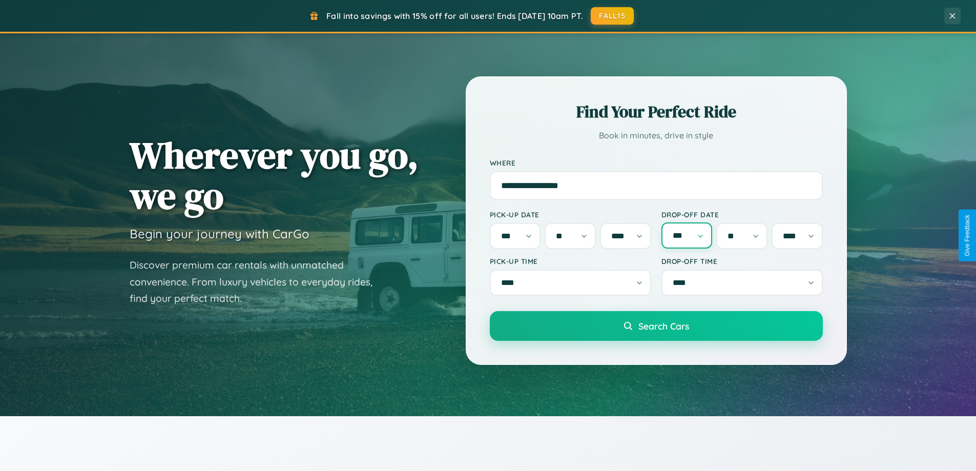 This screenshot has width=976, height=471. Describe the element at coordinates (274, 175) in the screenshot. I see `h1: Wherever you go, we go` at that location.